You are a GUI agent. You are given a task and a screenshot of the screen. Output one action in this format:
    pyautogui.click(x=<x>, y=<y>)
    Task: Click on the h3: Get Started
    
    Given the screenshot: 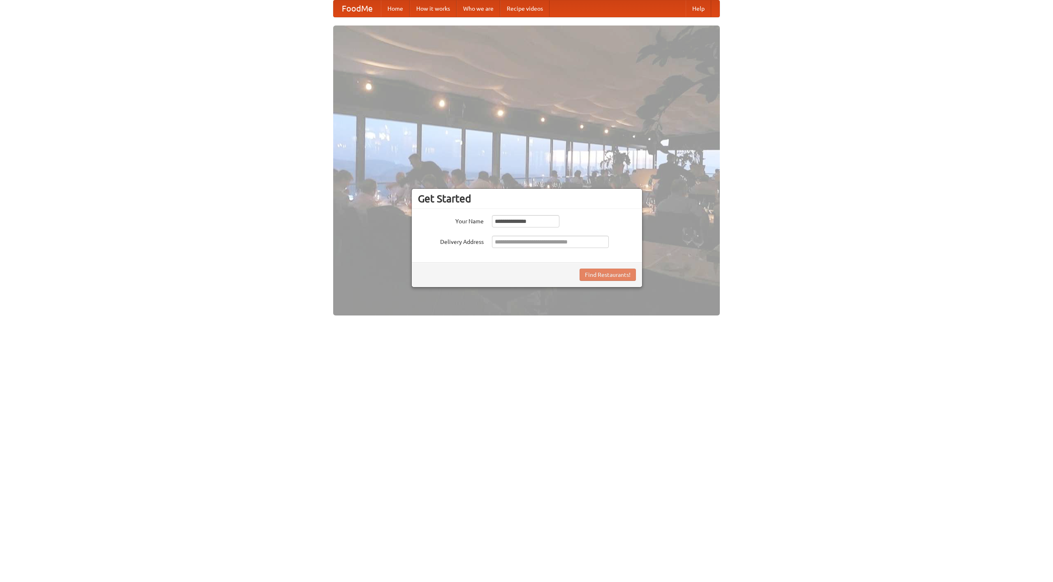 What is the action you would take?
    pyautogui.click(x=527, y=199)
    